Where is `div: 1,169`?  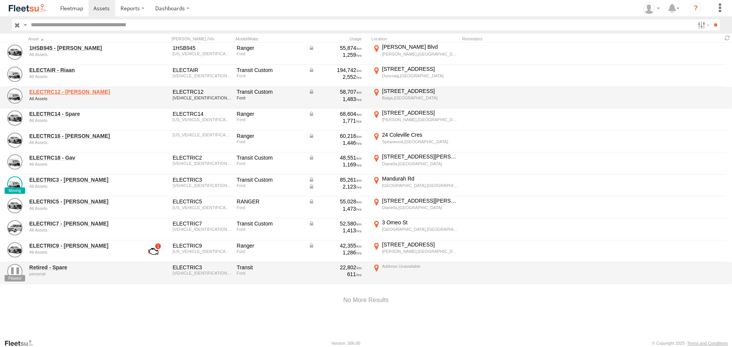
div: 1,169 is located at coordinates (335, 165).